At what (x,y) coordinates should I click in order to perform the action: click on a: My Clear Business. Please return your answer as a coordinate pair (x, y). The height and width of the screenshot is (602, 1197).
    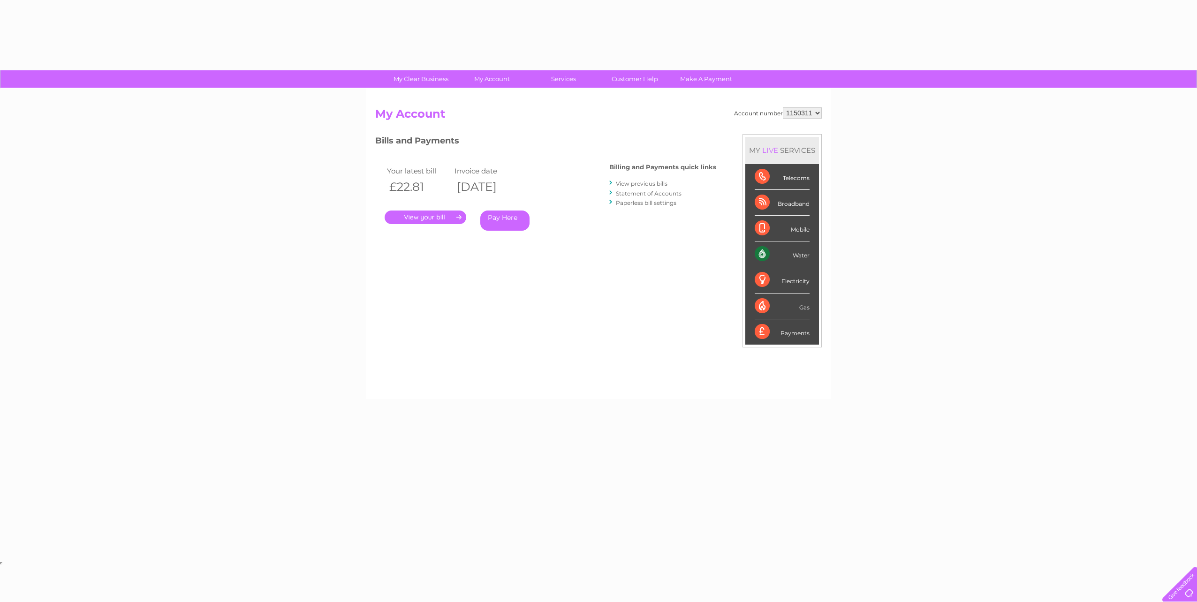
    Looking at the image, I should click on (421, 79).